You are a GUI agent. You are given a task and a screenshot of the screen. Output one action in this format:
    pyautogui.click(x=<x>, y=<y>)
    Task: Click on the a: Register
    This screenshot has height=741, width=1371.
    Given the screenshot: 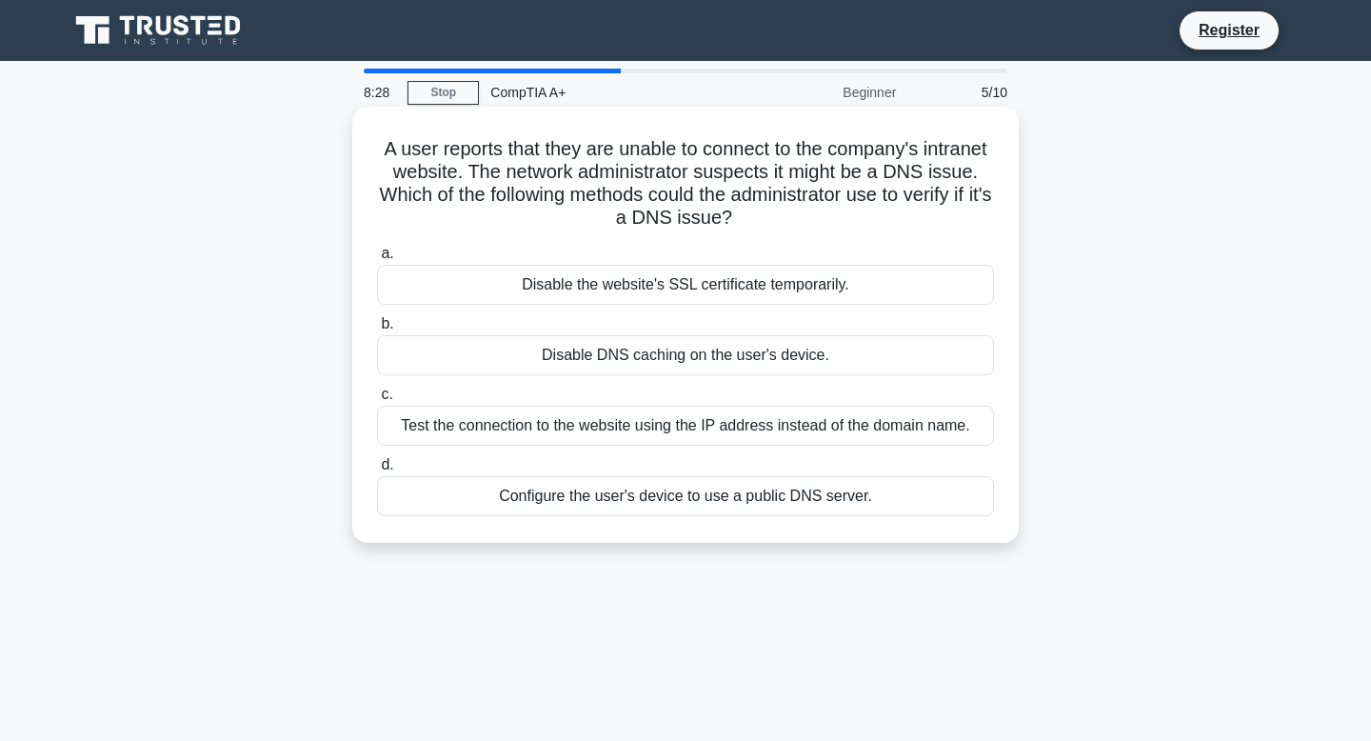 What is the action you would take?
    pyautogui.click(x=1229, y=30)
    